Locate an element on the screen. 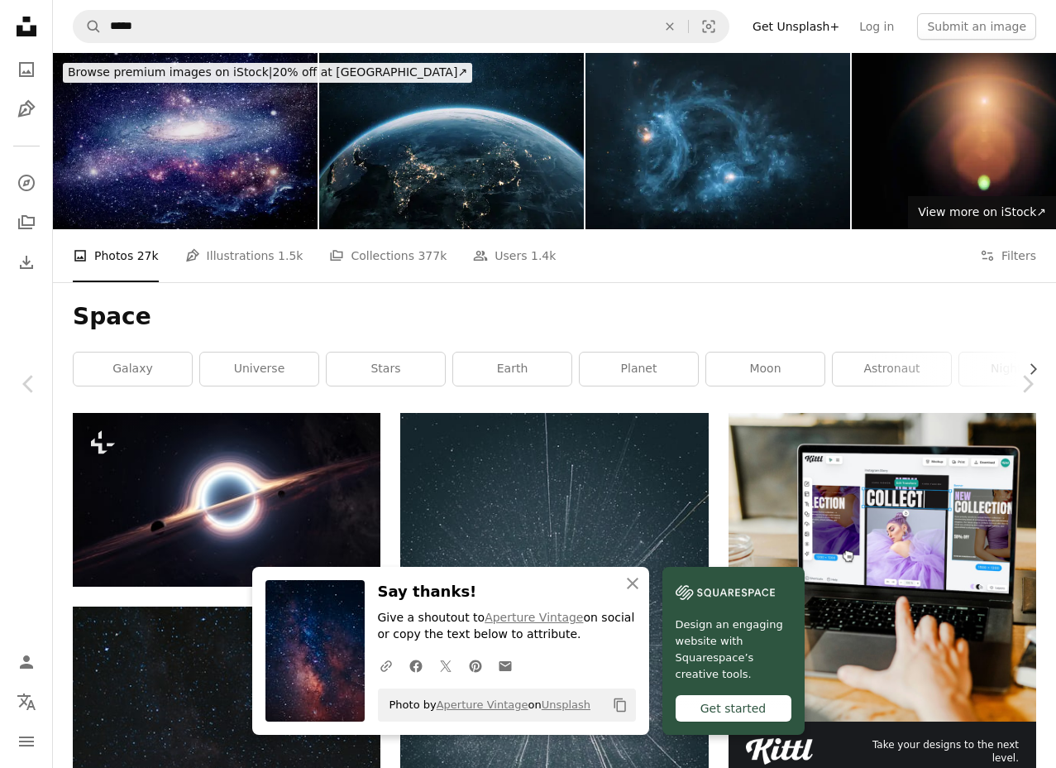  span: View more on iStock ↗ is located at coordinates (982, 212).